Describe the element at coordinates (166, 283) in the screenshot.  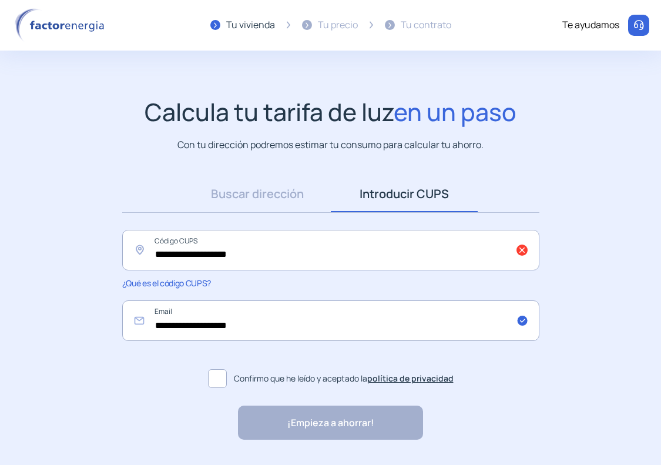
I see `span: ¿Qué es el código CUPS?` at that location.